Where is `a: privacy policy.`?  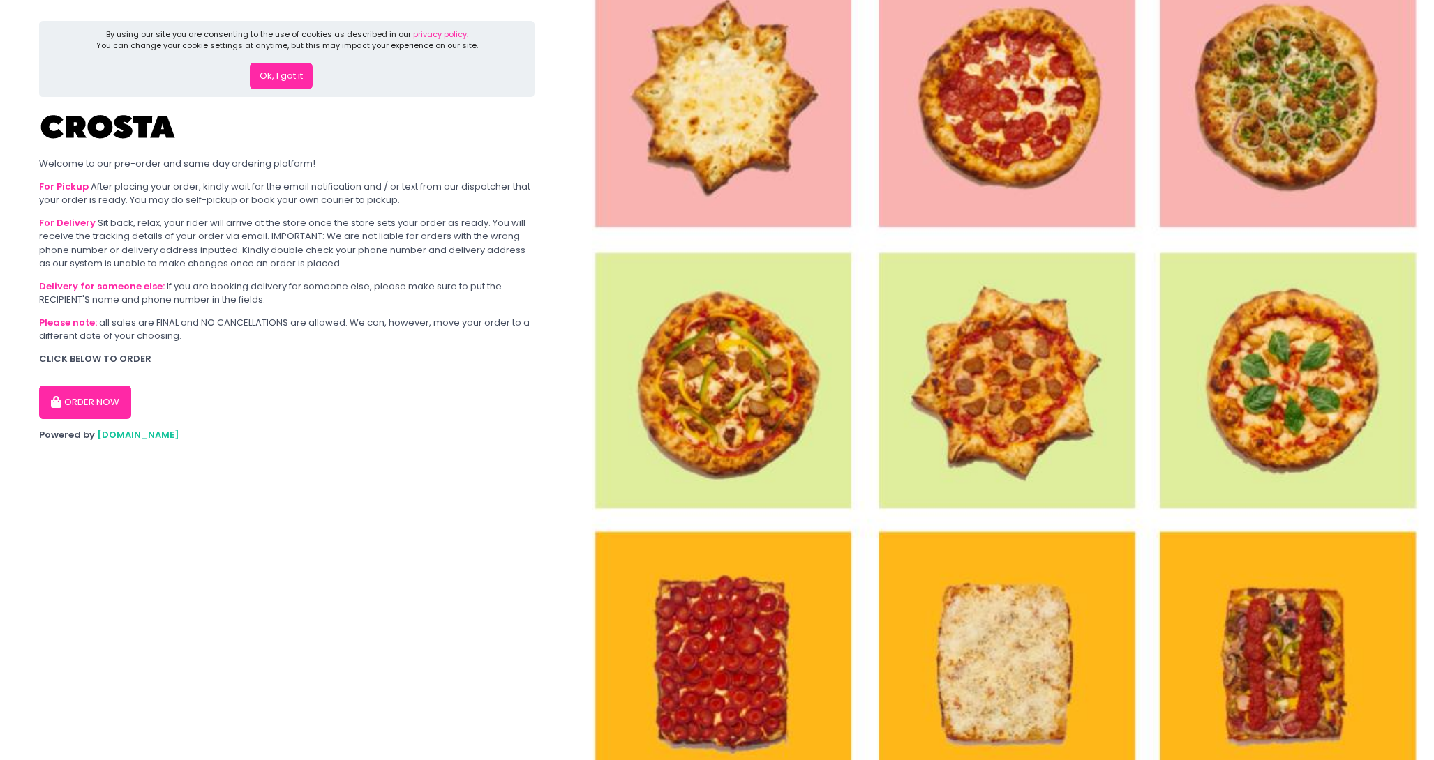 a: privacy policy. is located at coordinates (440, 34).